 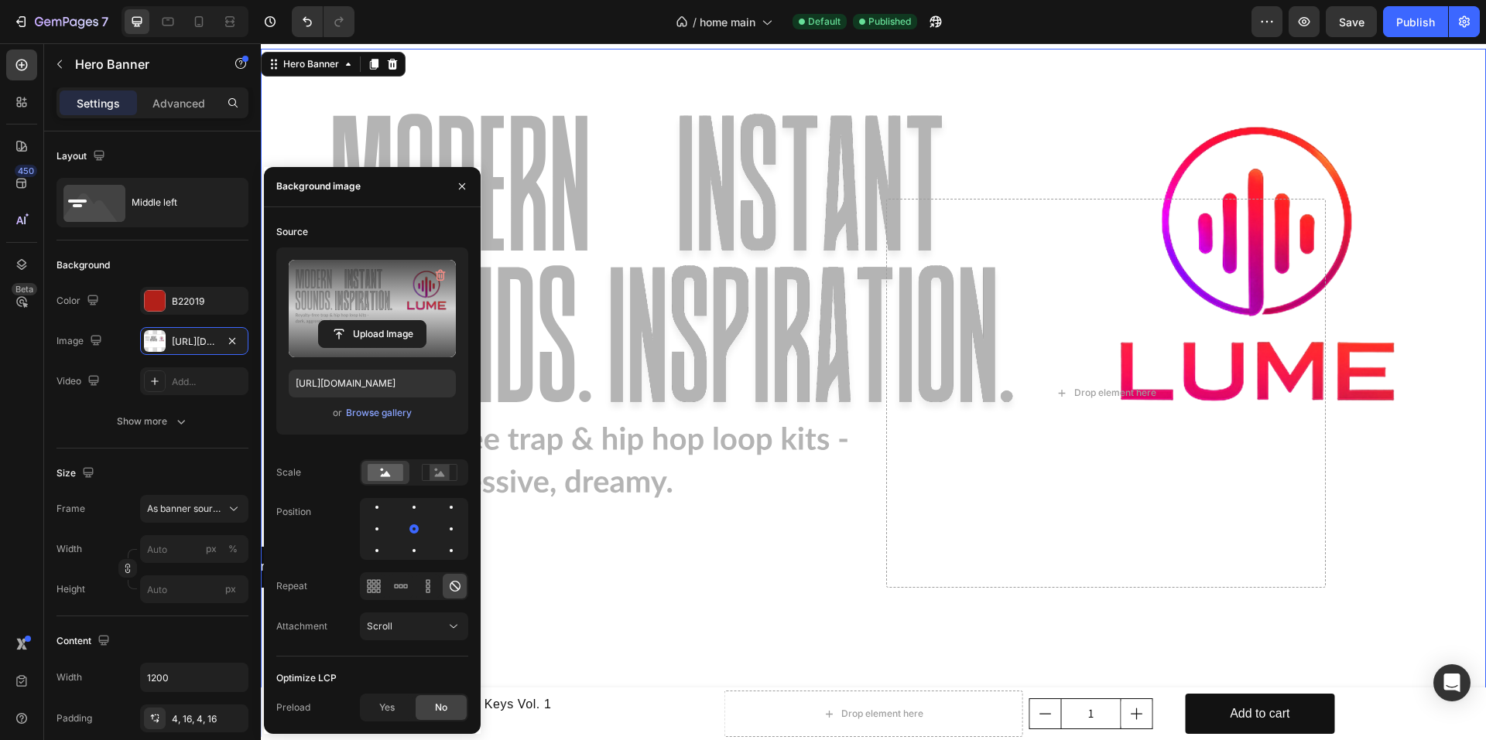 What do you see at coordinates (238, 682) in the screenshot?
I see `div: £24.99` at bounding box center [238, 682].